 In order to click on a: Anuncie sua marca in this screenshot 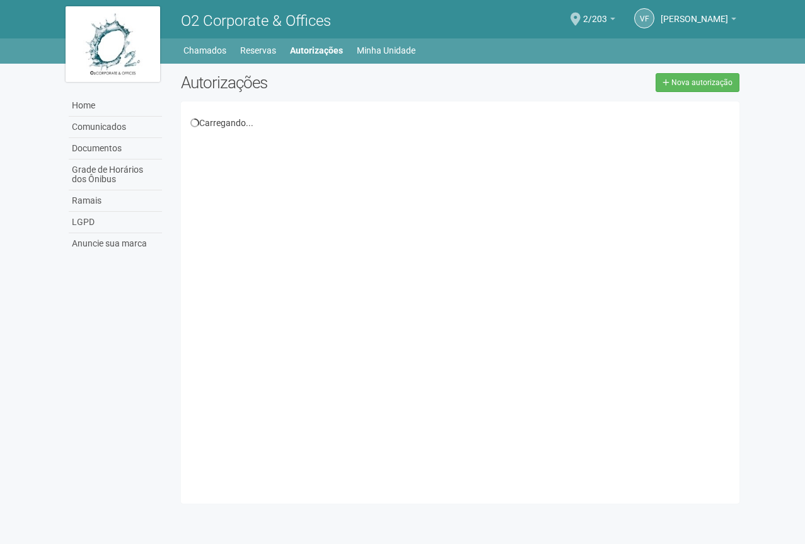, I will do `click(115, 243)`.